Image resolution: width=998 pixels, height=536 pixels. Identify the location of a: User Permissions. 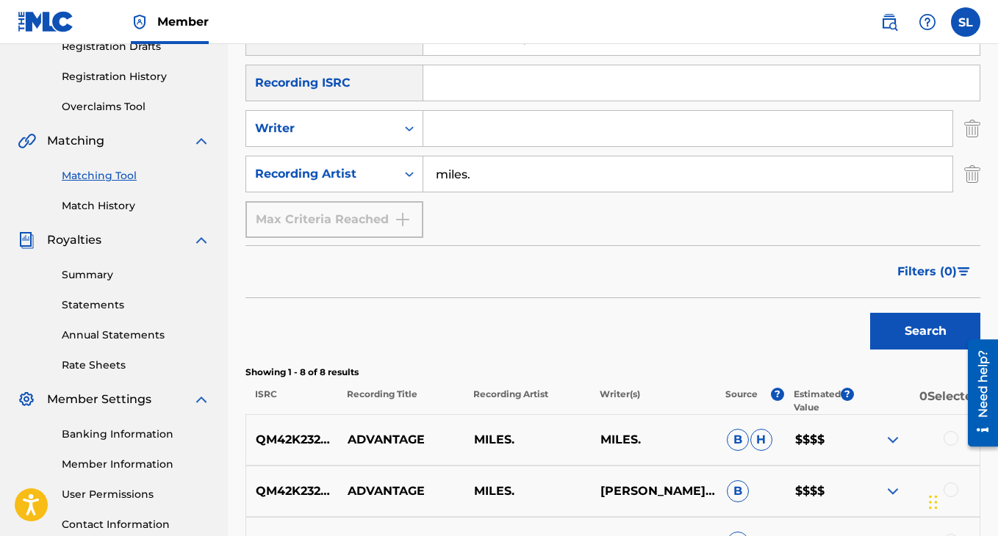
(136, 495).